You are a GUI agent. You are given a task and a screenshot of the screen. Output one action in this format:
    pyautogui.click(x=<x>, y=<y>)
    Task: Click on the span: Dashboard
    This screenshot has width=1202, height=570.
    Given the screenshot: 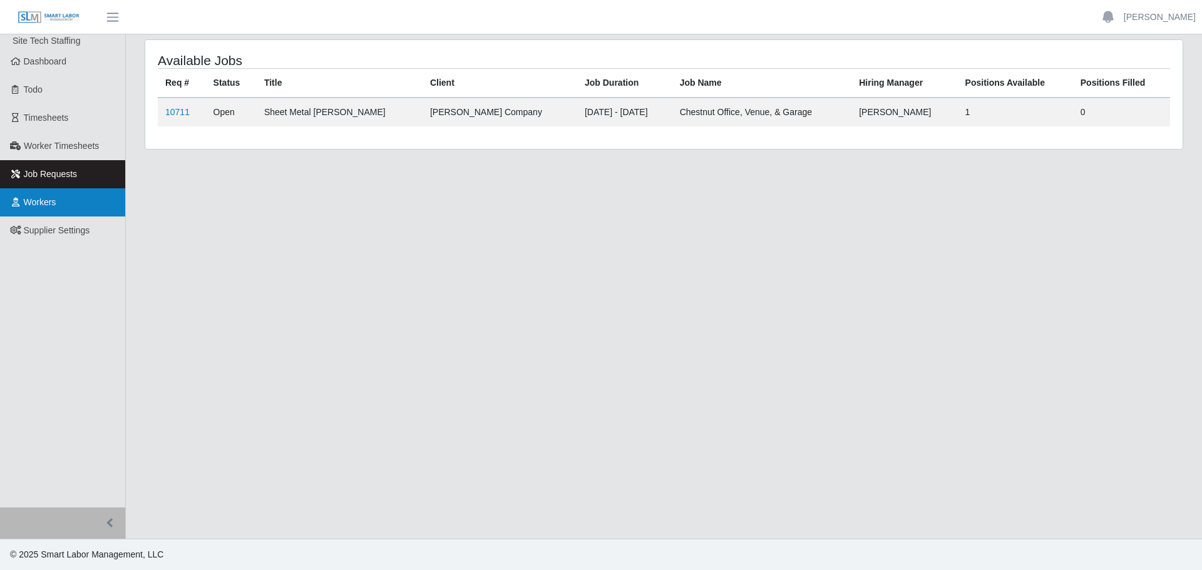 What is the action you would take?
    pyautogui.click(x=45, y=61)
    